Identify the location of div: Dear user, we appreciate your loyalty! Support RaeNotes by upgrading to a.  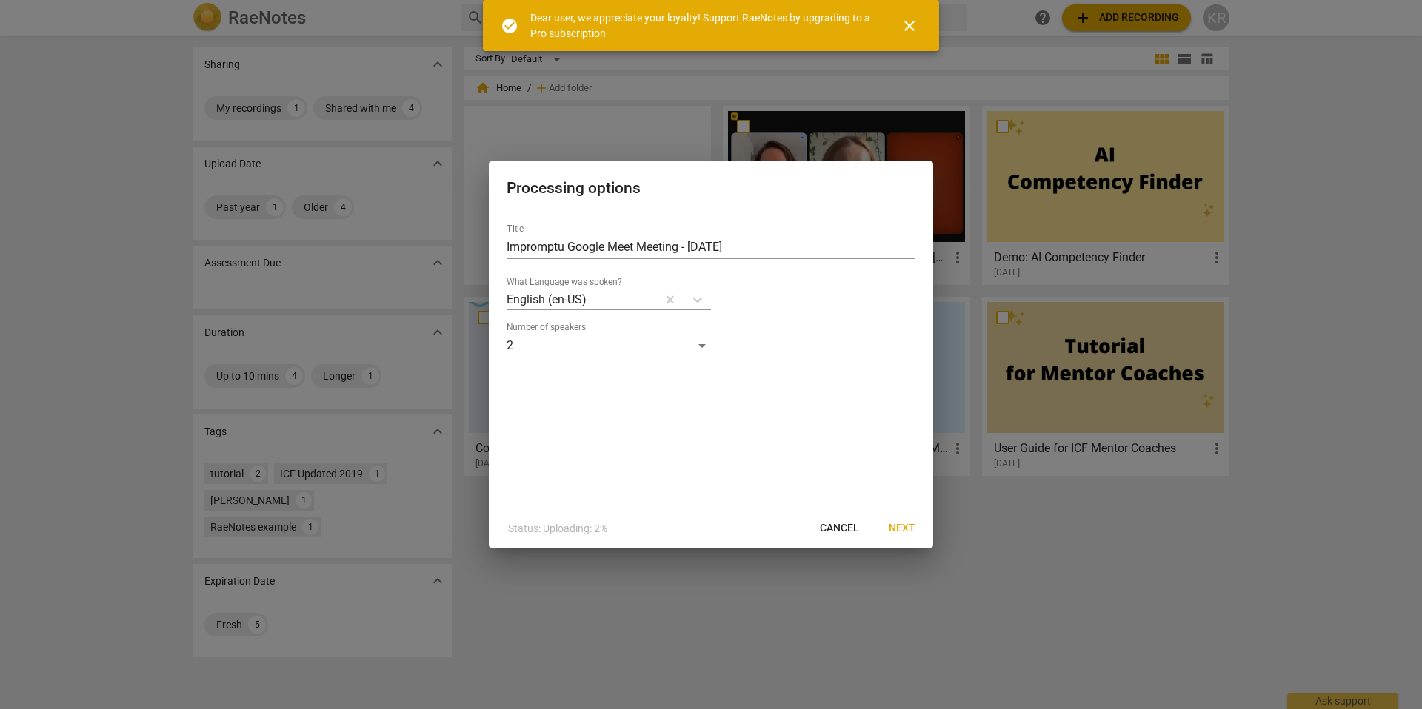
(702, 25).